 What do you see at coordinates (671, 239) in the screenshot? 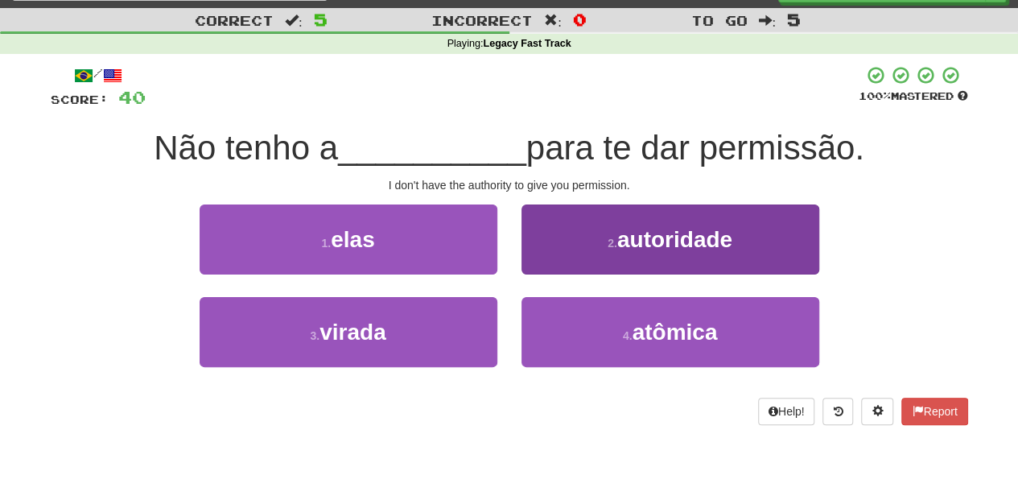
I see `button: 2.autoridade` at bounding box center [671, 239].